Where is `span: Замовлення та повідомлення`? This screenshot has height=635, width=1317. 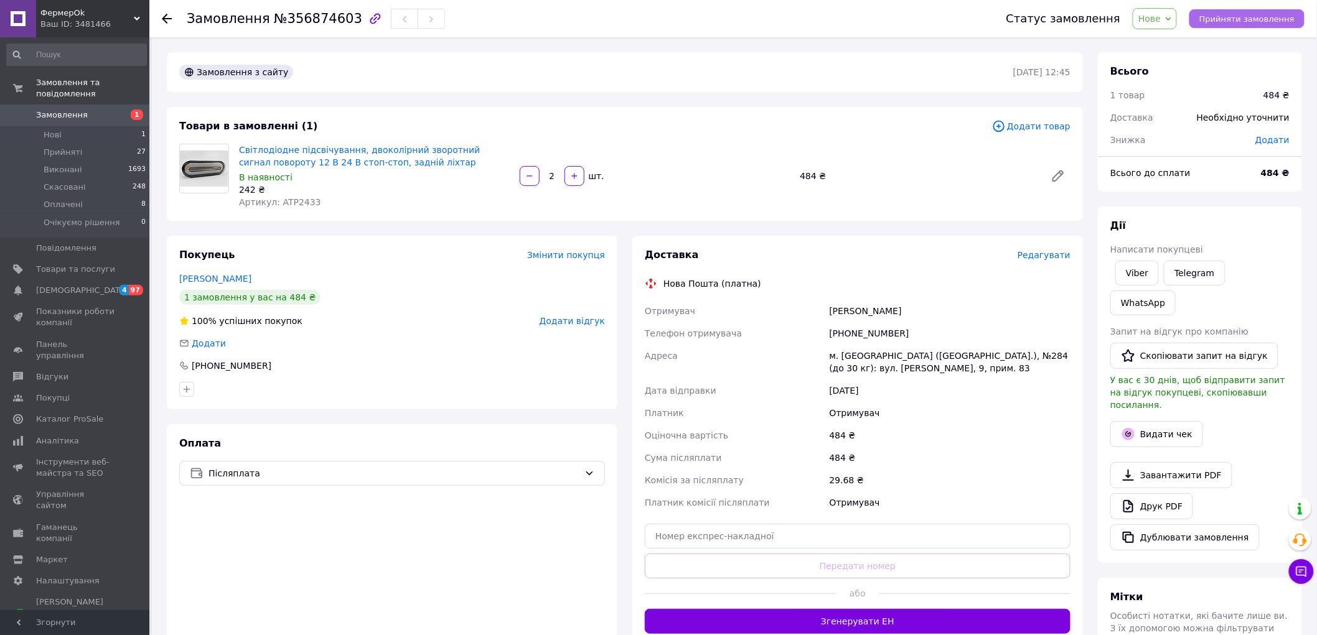 span: Замовлення та повідомлення is located at coordinates (93, 88).